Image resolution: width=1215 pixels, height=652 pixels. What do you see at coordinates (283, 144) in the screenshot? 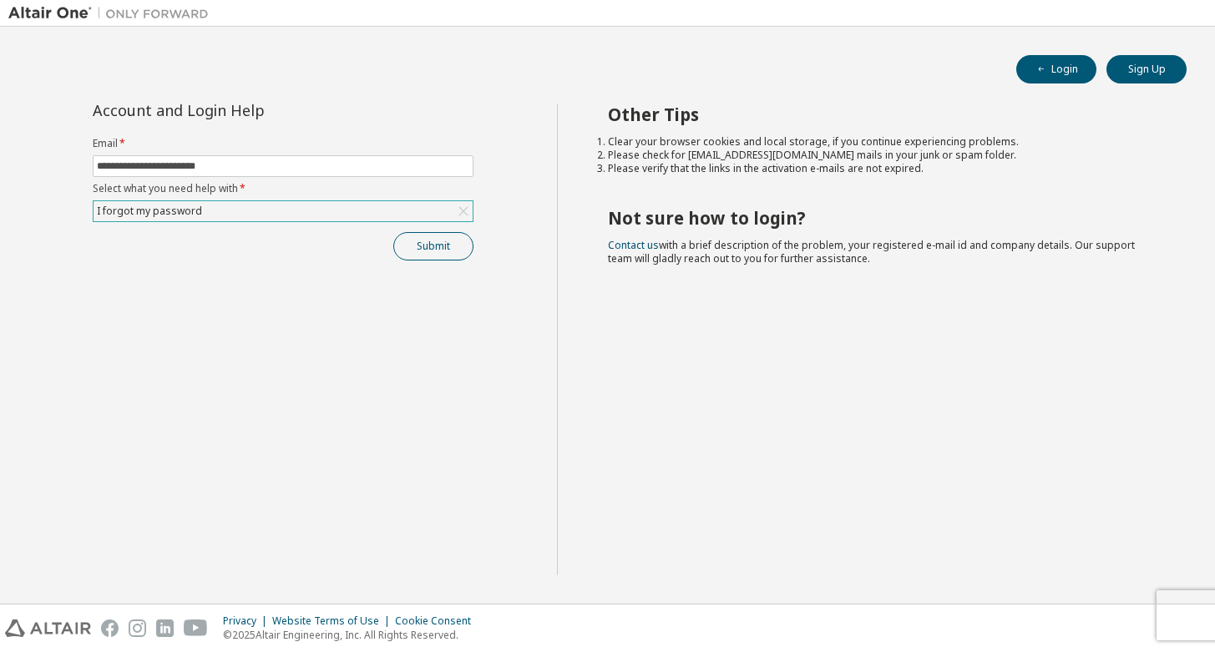
I see `label: Email` at bounding box center [283, 144].